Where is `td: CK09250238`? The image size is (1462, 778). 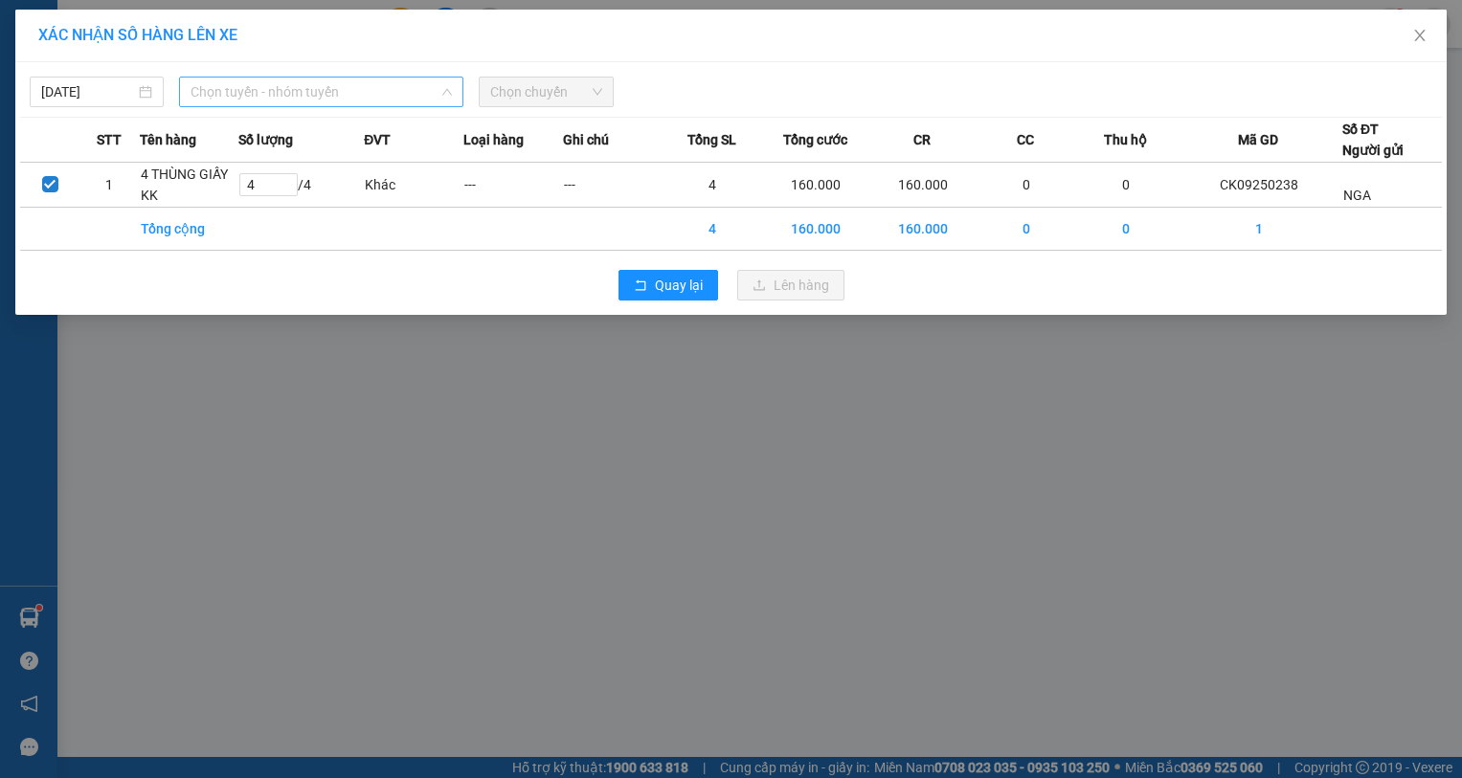
td: CK09250238 is located at coordinates (1259, 185).